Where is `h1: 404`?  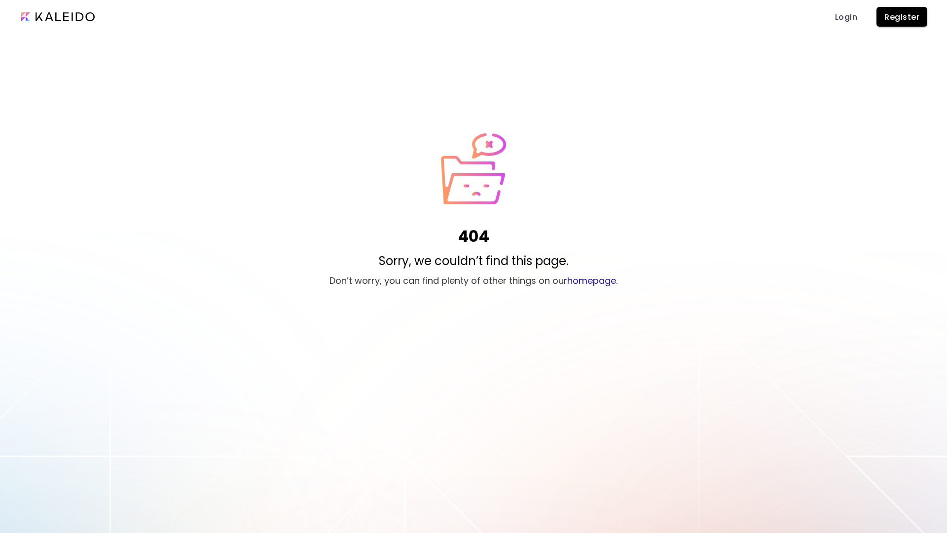 h1: 404 is located at coordinates (474, 236).